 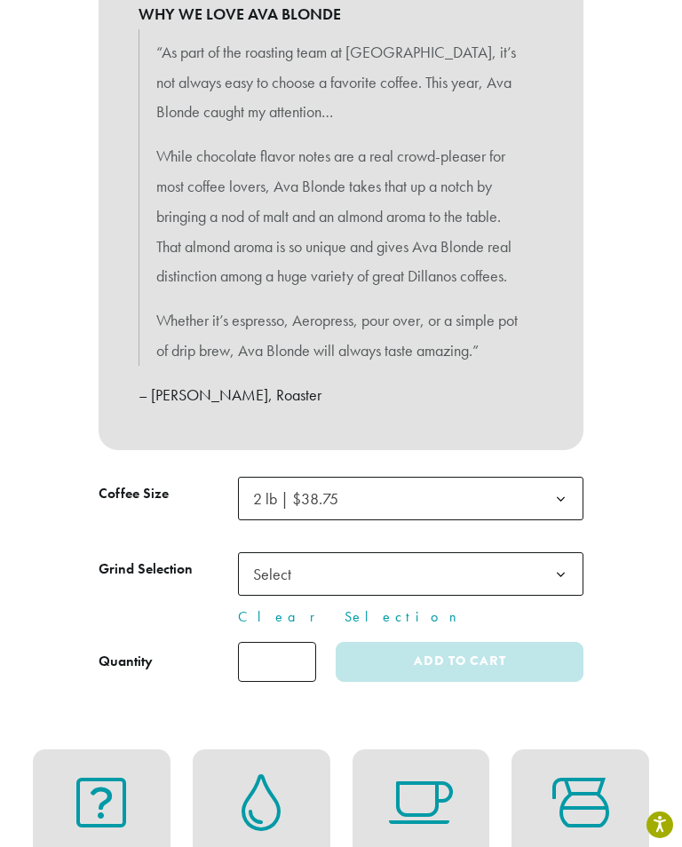 What do you see at coordinates (459, 661) in the screenshot?
I see `button: Add to cart` at bounding box center [459, 661].